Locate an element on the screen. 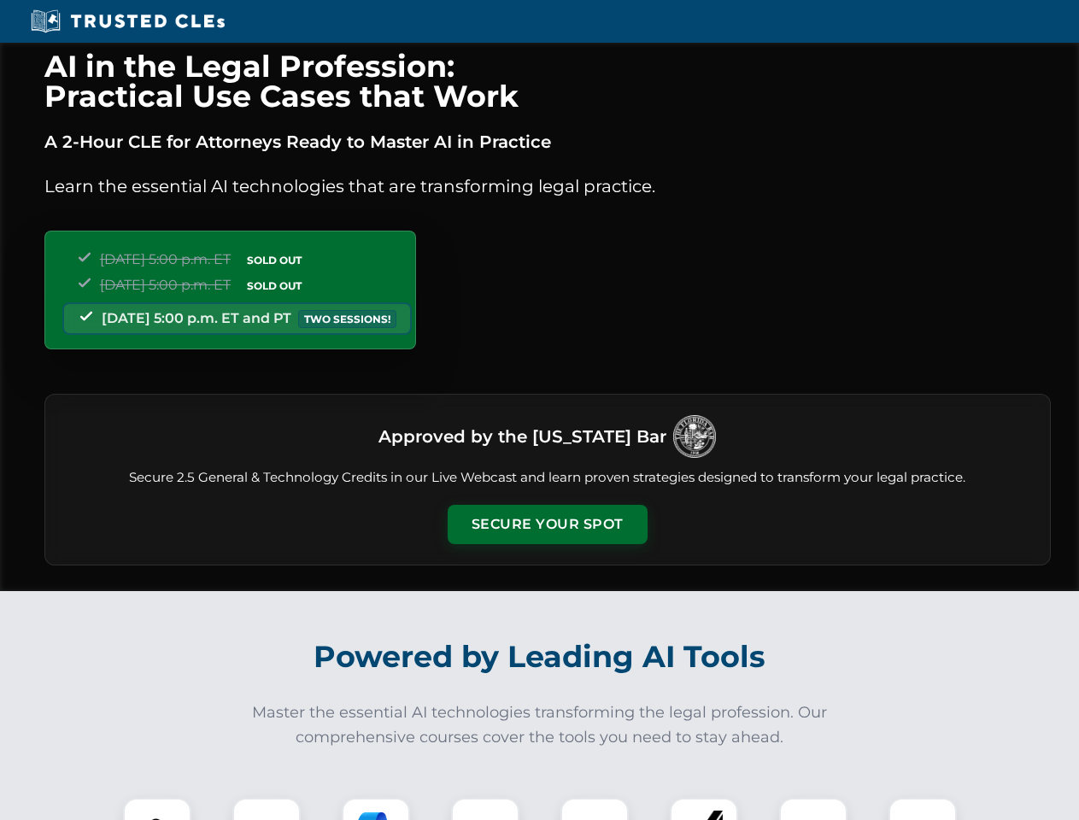 The height and width of the screenshot is (820, 1079). p: Secure 2.5 General & Technology Credits in our Live Webcast and learn proven strategies designed ... is located at coordinates (548, 478).